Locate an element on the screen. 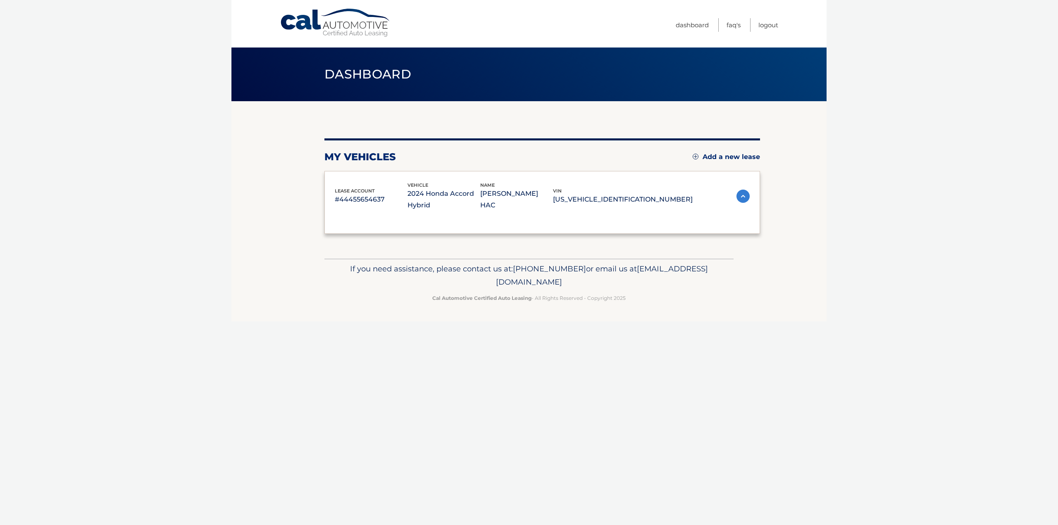  a: Add a new lease is located at coordinates (726, 157).